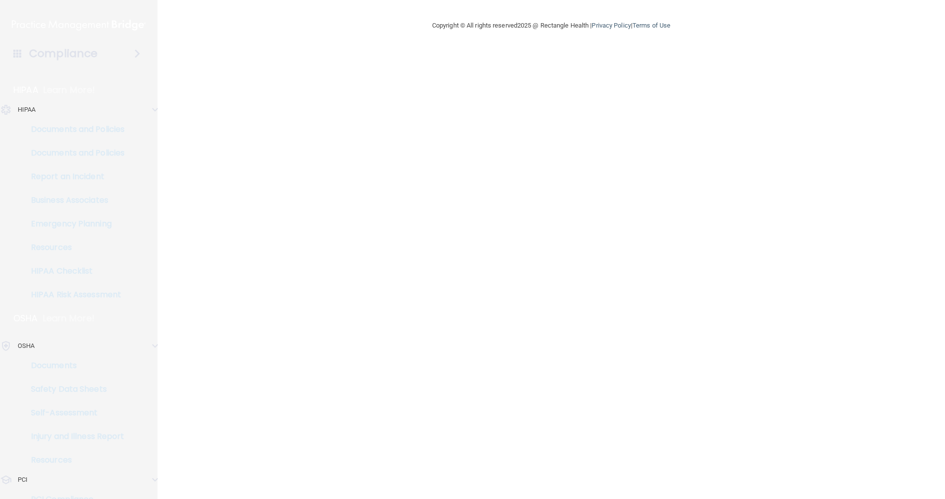 This screenshot has height=499, width=945. I want to click on h4: Compliance, so click(63, 54).